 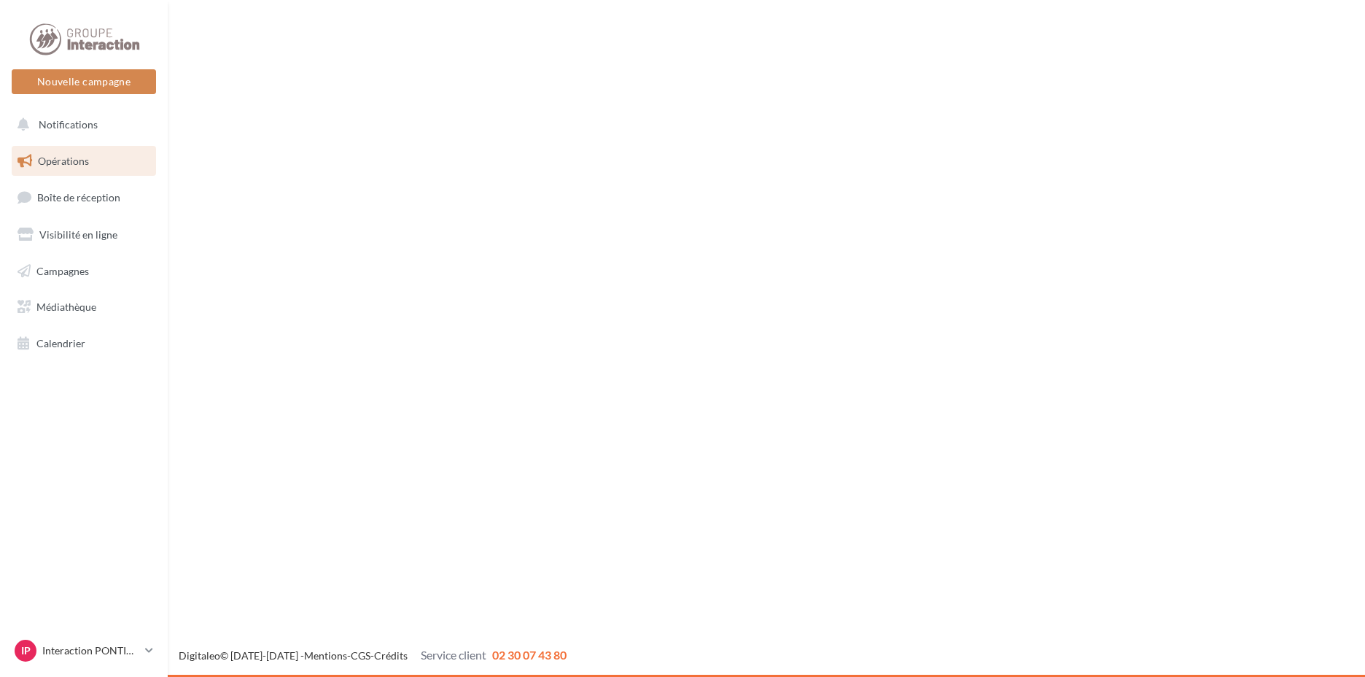 I want to click on span: Opérations, so click(x=63, y=160).